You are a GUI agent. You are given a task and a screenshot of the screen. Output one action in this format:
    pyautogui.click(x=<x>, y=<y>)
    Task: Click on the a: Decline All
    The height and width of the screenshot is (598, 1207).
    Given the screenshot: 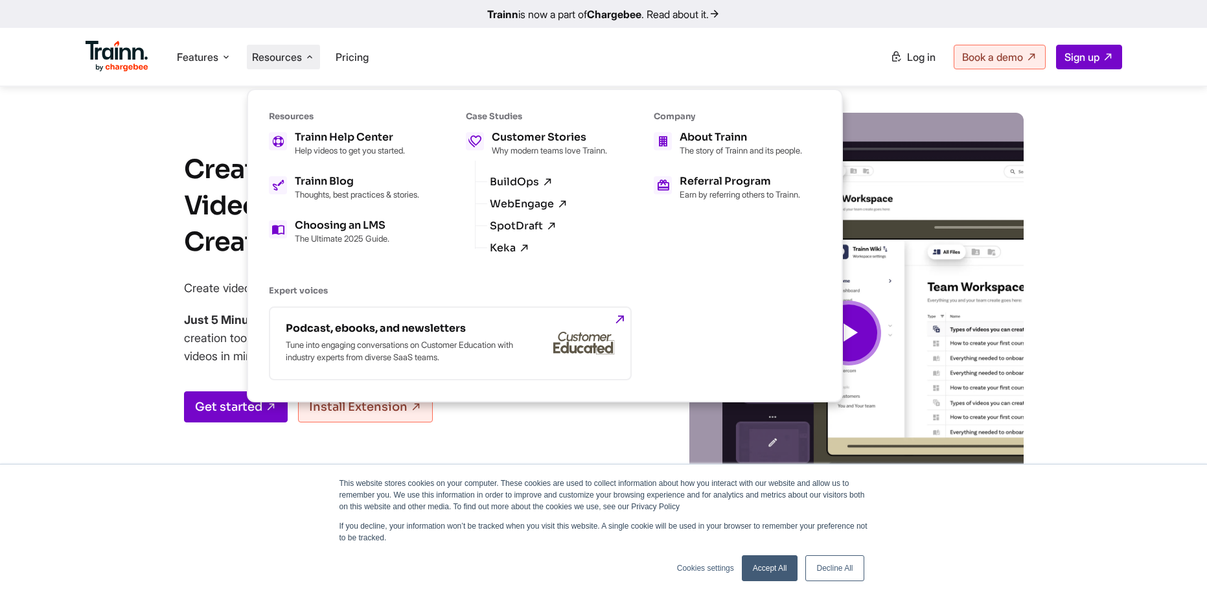 What is the action you would take?
    pyautogui.click(x=834, y=568)
    